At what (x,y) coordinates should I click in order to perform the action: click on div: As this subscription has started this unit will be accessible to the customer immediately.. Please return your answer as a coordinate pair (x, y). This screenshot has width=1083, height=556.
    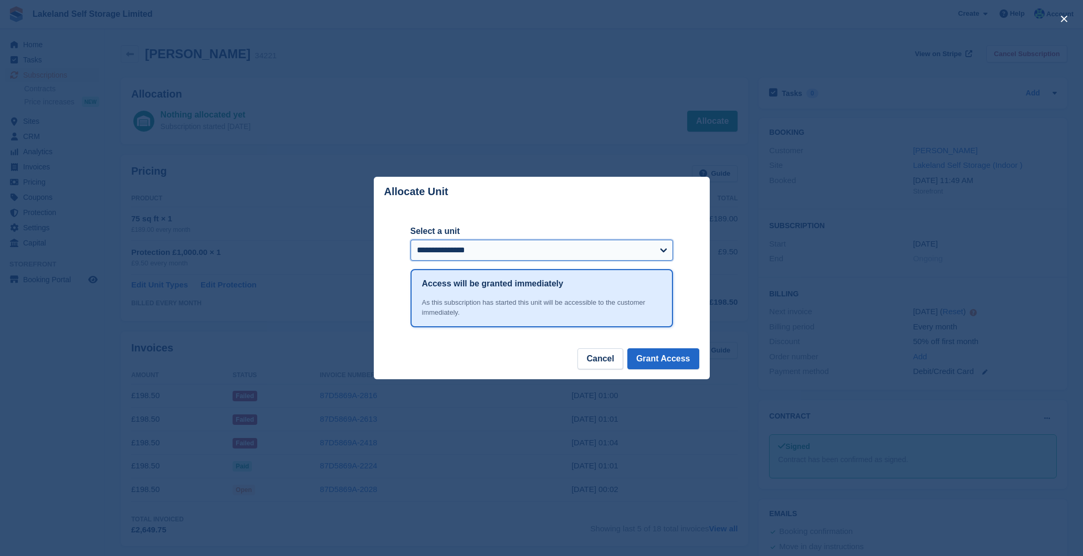
    Looking at the image, I should click on (542, 308).